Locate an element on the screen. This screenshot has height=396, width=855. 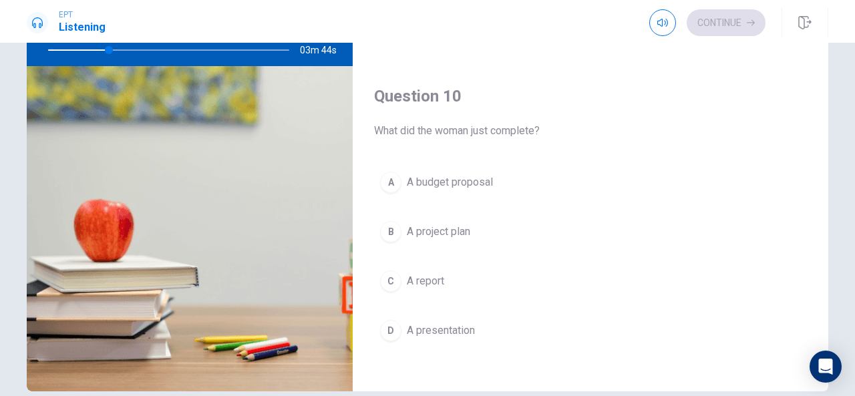
span: A report is located at coordinates (426, 281).